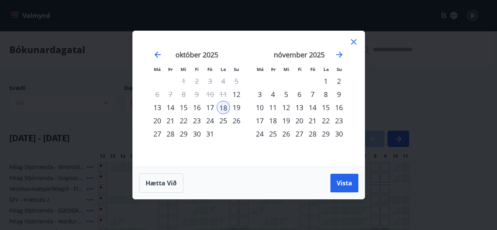 This screenshot has width=497, height=230. Describe the element at coordinates (260, 107) in the screenshot. I see `div: 10` at that location.